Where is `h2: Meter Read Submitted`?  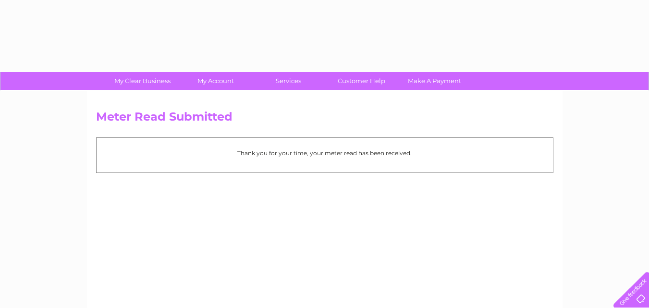 h2: Meter Read Submitted is located at coordinates (325, 119).